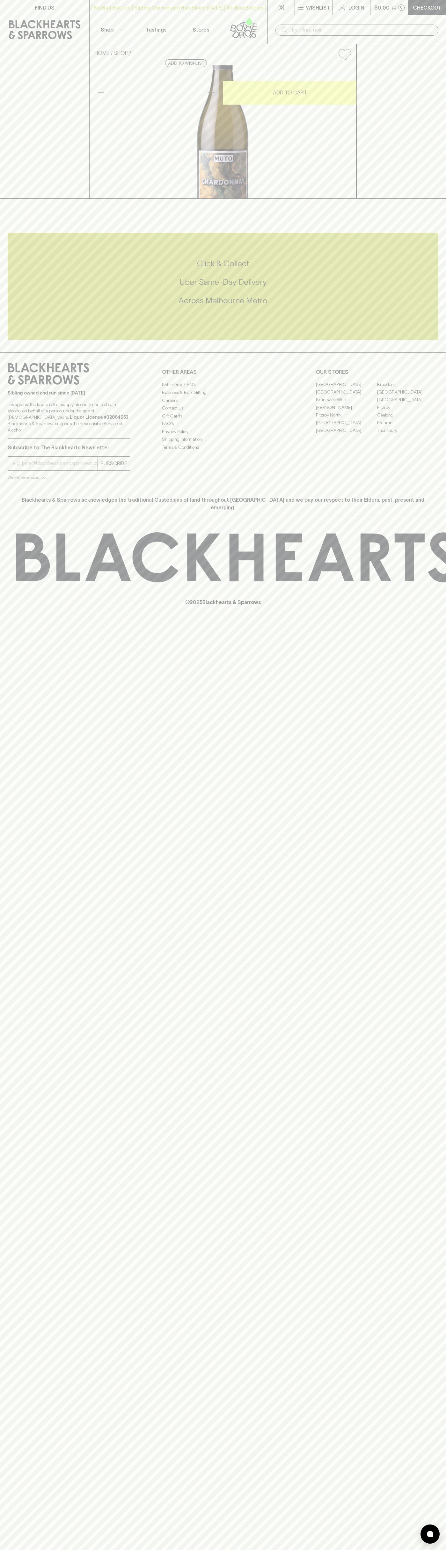  Describe the element at coordinates (357, 8) in the screenshot. I see `p: Login` at that location.